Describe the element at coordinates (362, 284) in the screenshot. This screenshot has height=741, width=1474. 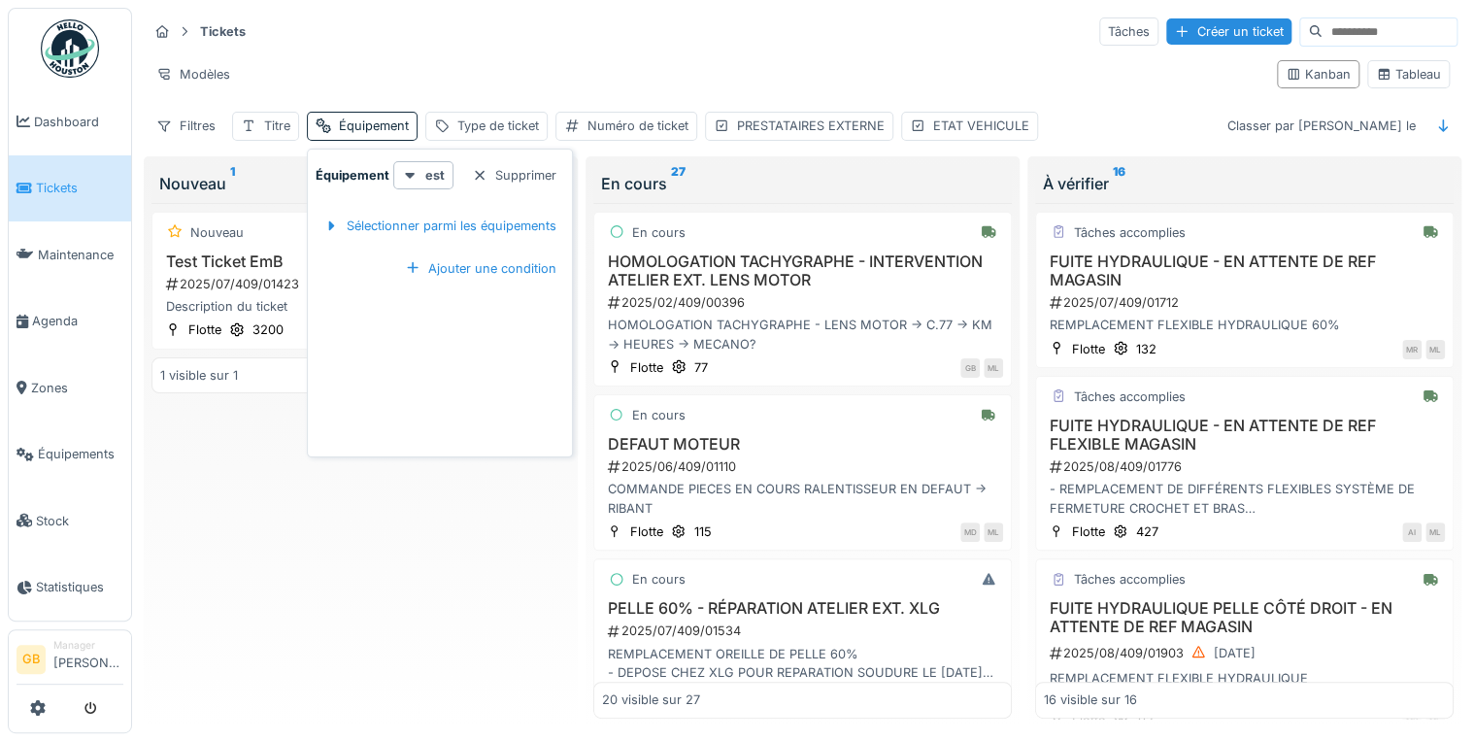
I see `div: 2025/07/409/01423` at that location.